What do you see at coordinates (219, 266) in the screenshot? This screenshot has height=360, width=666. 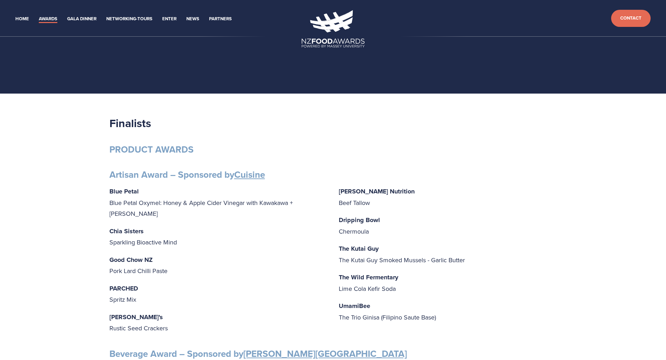 I see `p: Pork Lard Chilli Paste` at bounding box center [219, 266].